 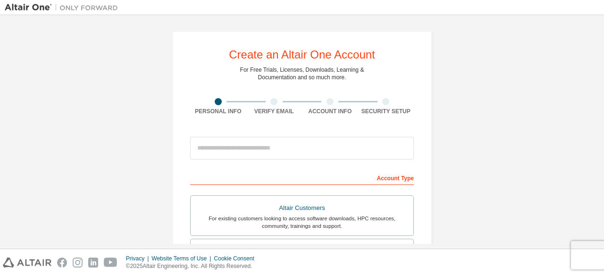 I want to click on p: © 2025 Altair Engineering, Inc. All Rights Reserved., so click(x=193, y=266).